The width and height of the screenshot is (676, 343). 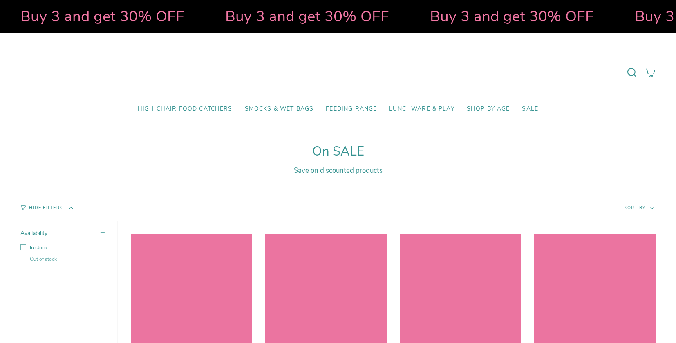 I want to click on a: Mumma’s Little Helpers, so click(x=338, y=72).